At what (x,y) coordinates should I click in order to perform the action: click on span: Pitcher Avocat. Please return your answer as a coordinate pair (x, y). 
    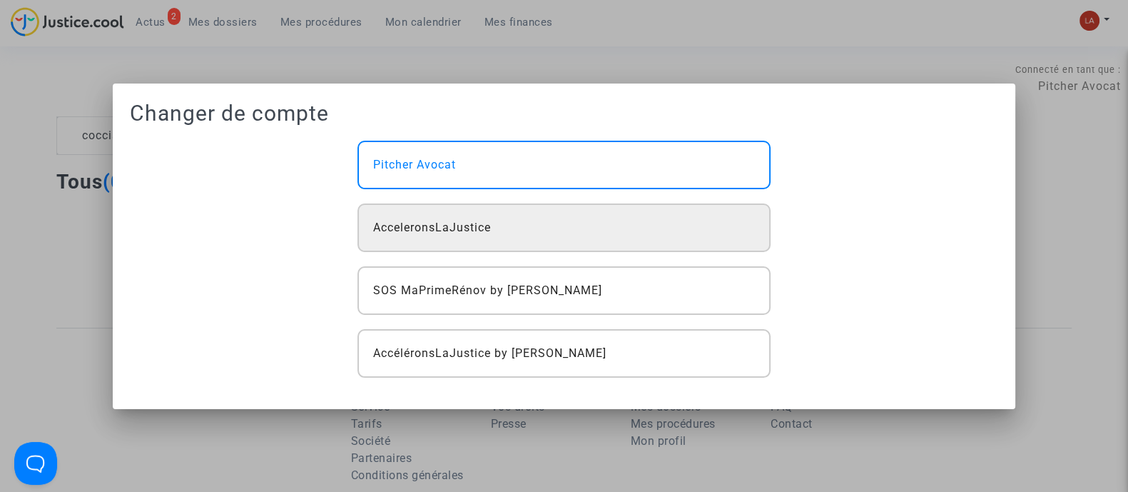
    Looking at the image, I should click on (414, 165).